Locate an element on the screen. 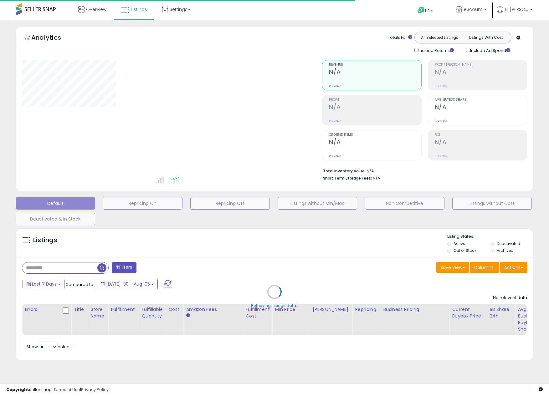 This screenshot has width=549, height=396. span: Overview is located at coordinates (96, 9).